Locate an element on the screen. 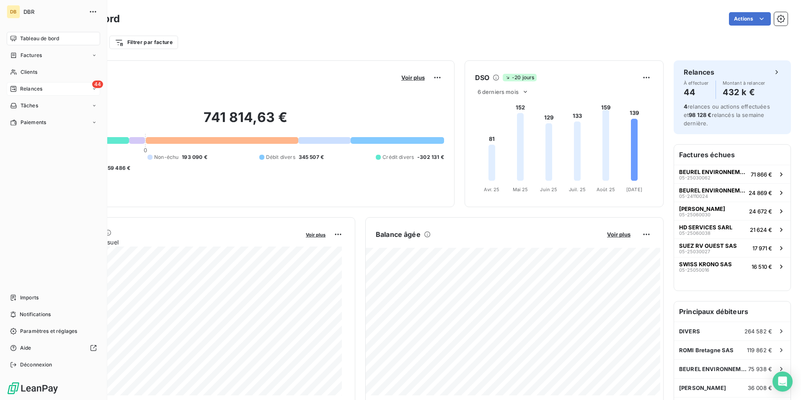 This screenshot has height=400, width=801. span: relances ou actions effectuées et relancés la semaine dernière. is located at coordinates (727, 115).